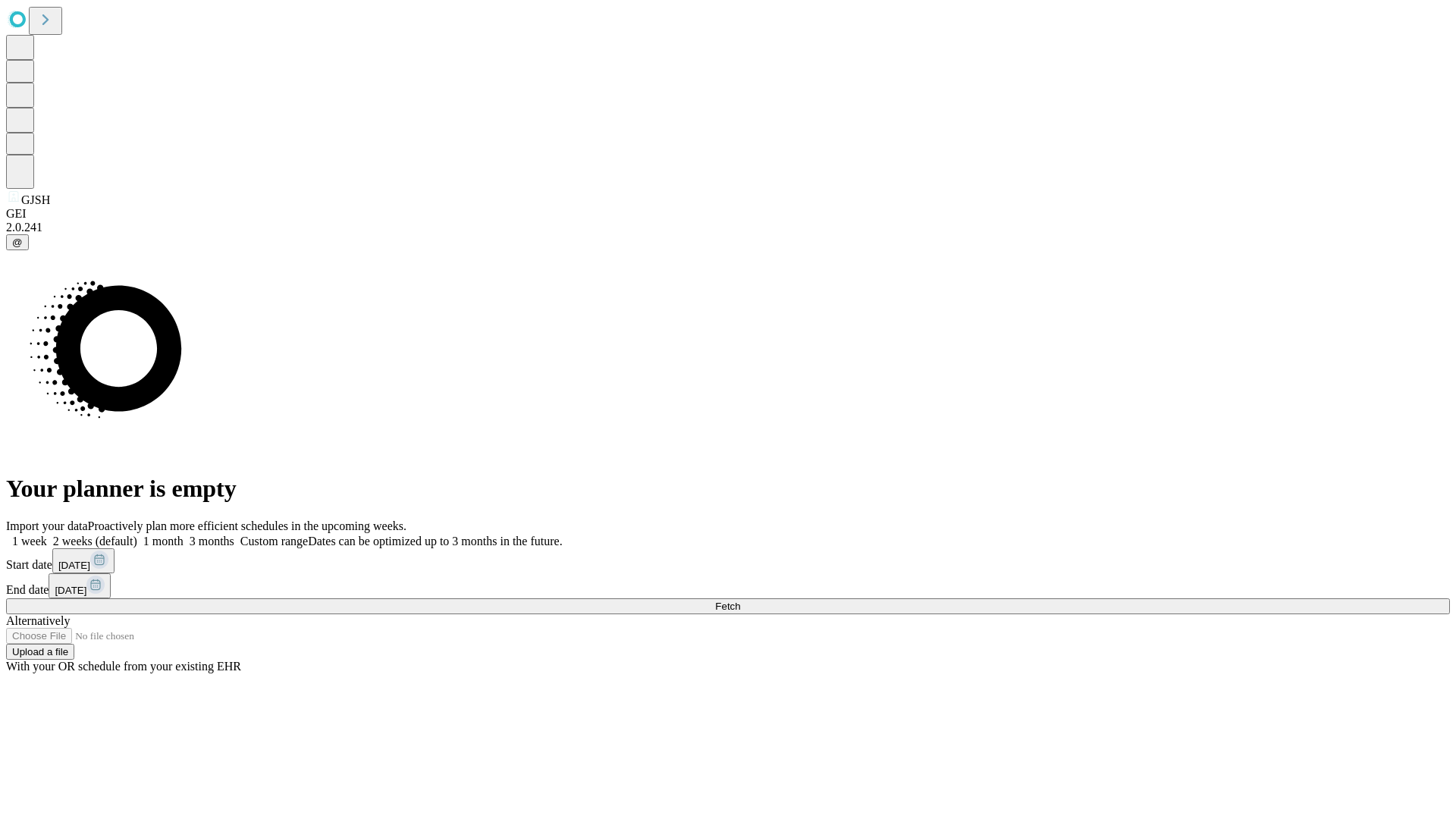  What do you see at coordinates (35, 200) in the screenshot?
I see `span: GJSH` at bounding box center [35, 200].